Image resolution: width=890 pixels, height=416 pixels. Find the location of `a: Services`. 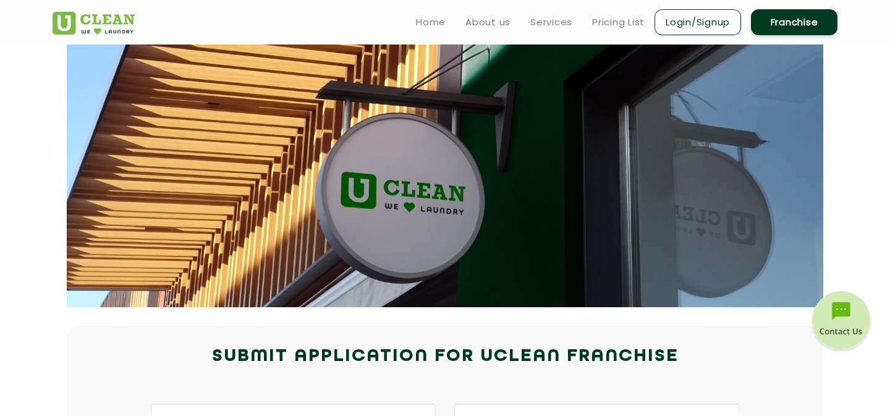

a: Services is located at coordinates (551, 22).